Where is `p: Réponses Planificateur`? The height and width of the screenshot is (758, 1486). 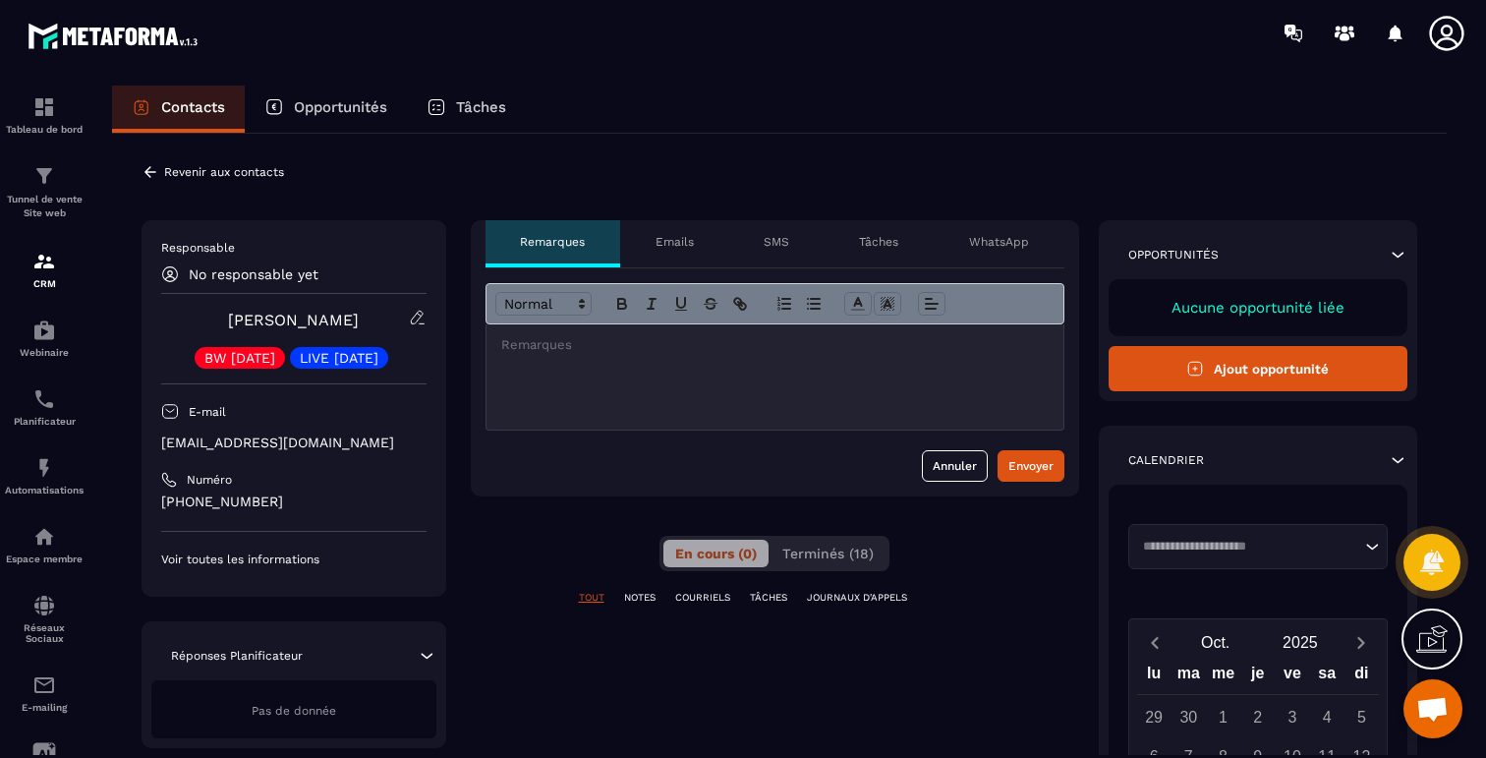
p: Réponses Planificateur is located at coordinates (237, 656).